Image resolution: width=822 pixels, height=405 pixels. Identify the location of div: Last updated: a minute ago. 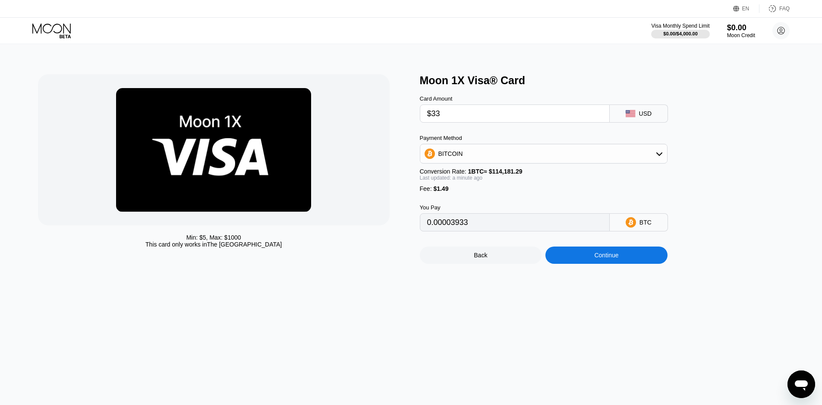
(544, 178).